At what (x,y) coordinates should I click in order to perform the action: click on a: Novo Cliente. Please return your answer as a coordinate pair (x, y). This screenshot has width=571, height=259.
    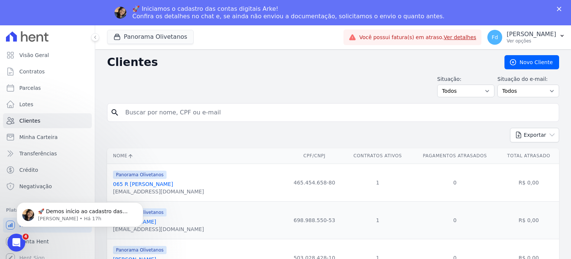
    Looking at the image, I should click on (532, 62).